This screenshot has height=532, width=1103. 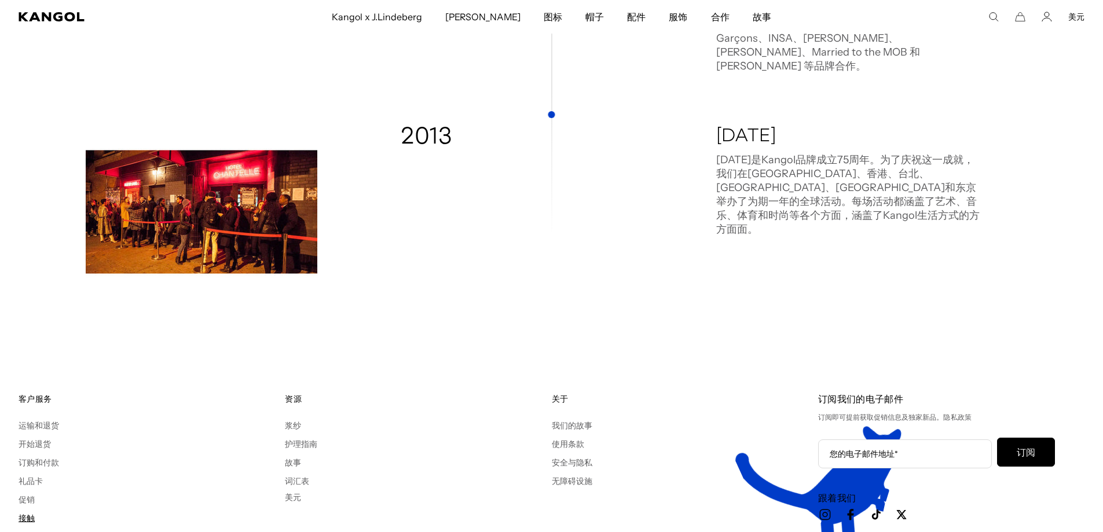 I want to click on font: 合作, so click(x=720, y=17).